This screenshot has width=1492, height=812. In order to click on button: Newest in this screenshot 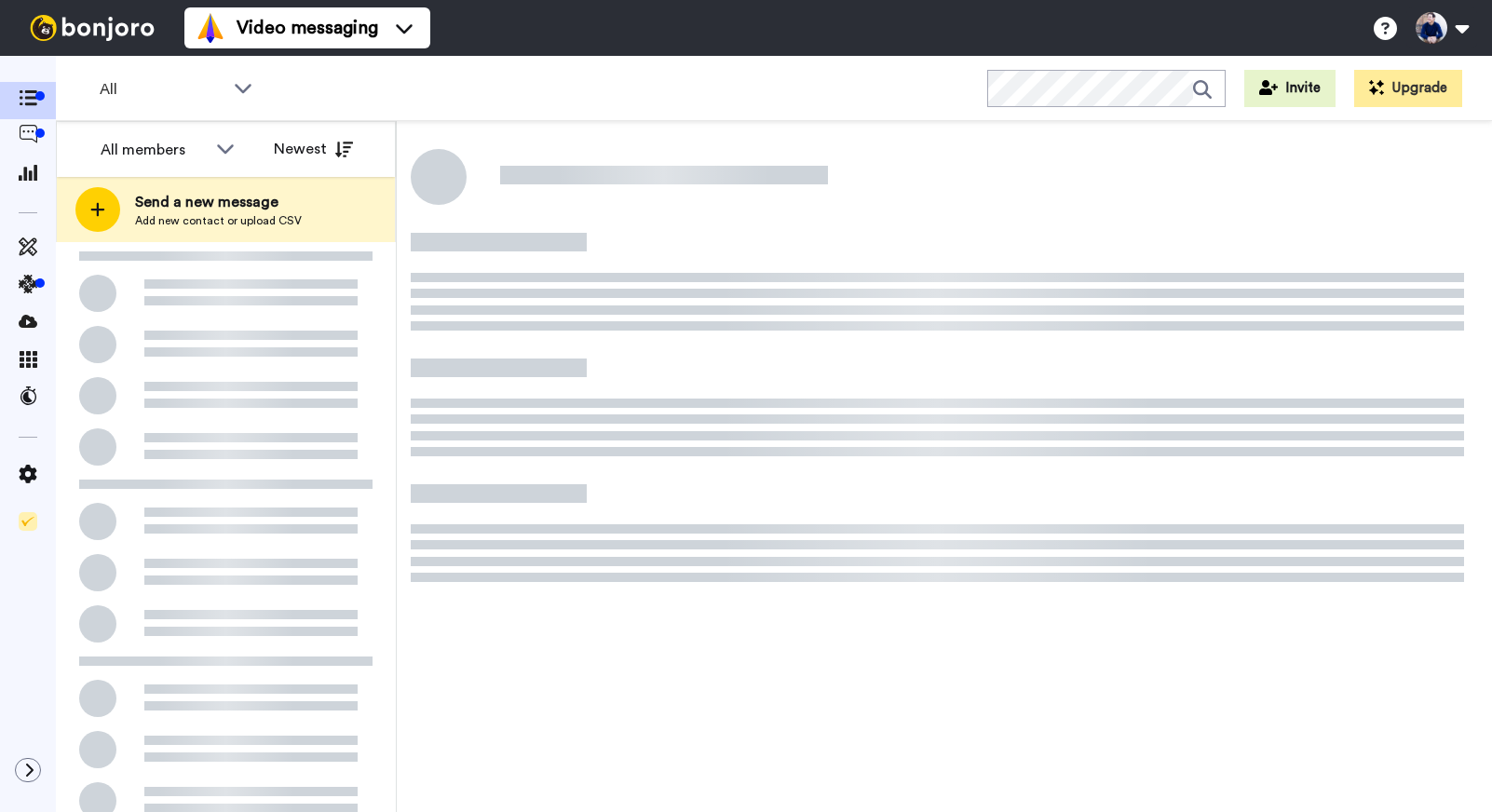, I will do `click(313, 149)`.